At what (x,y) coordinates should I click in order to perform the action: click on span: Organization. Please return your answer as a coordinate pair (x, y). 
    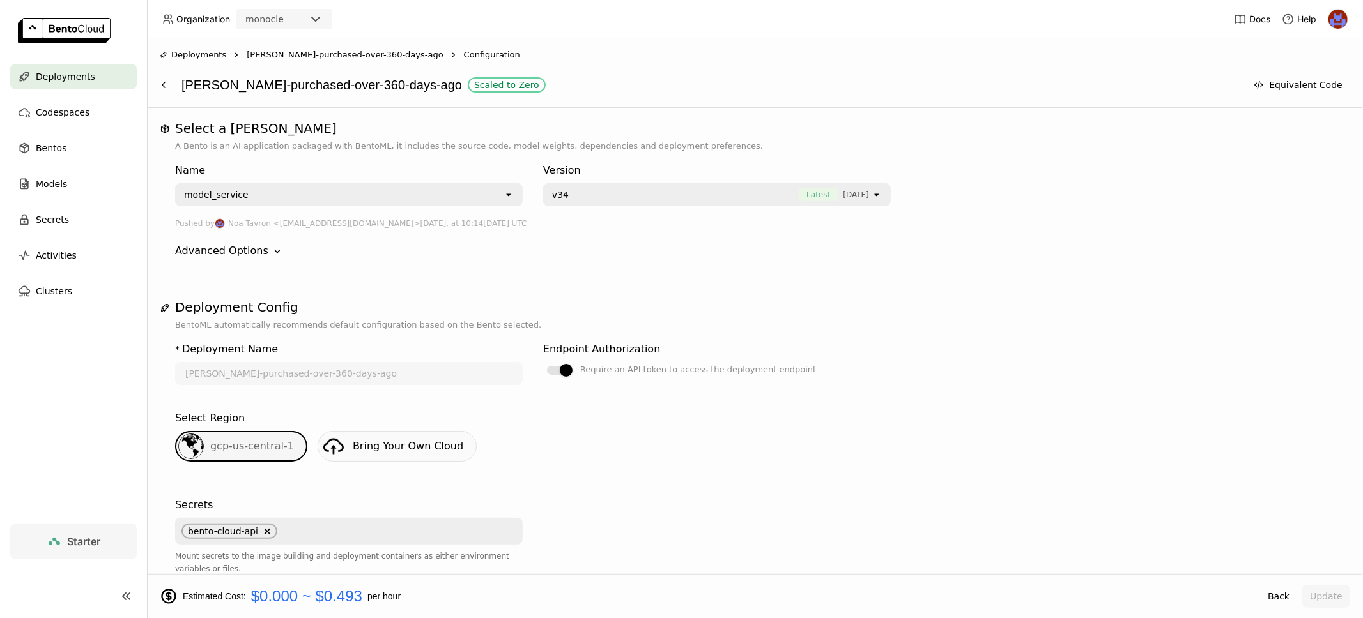
    Looking at the image, I should click on (203, 19).